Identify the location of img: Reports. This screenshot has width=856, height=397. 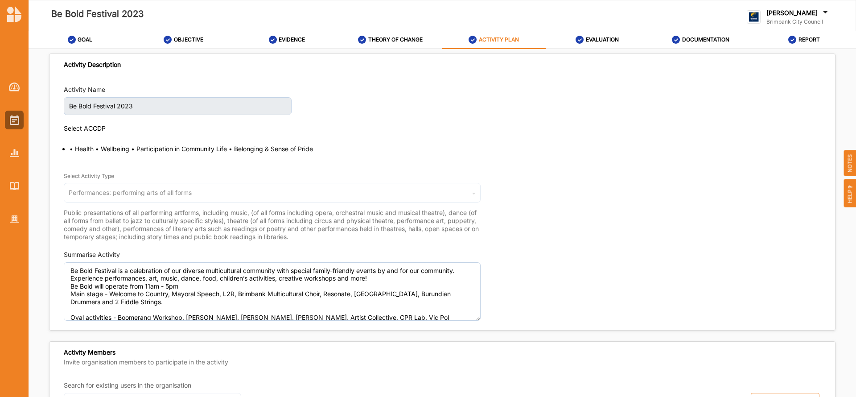
(14, 153).